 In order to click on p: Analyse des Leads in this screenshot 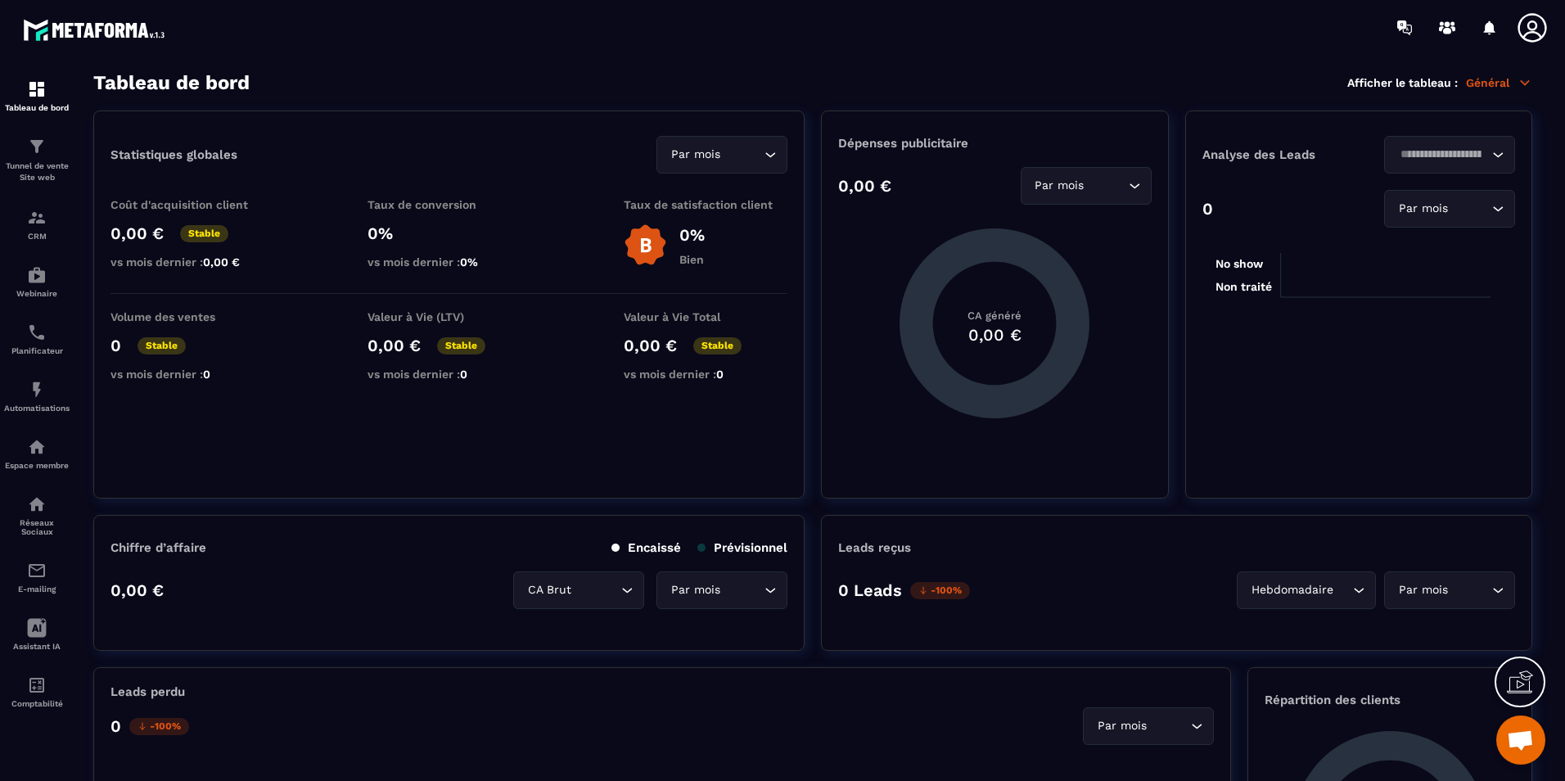, I will do `click(1280, 155)`.